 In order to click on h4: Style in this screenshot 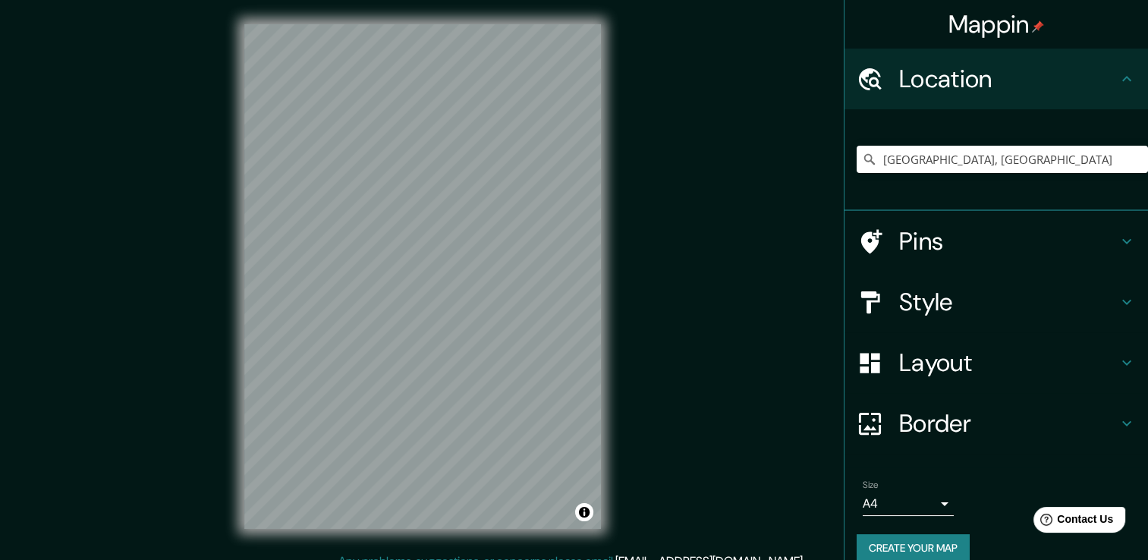, I will do `click(1009, 302)`.